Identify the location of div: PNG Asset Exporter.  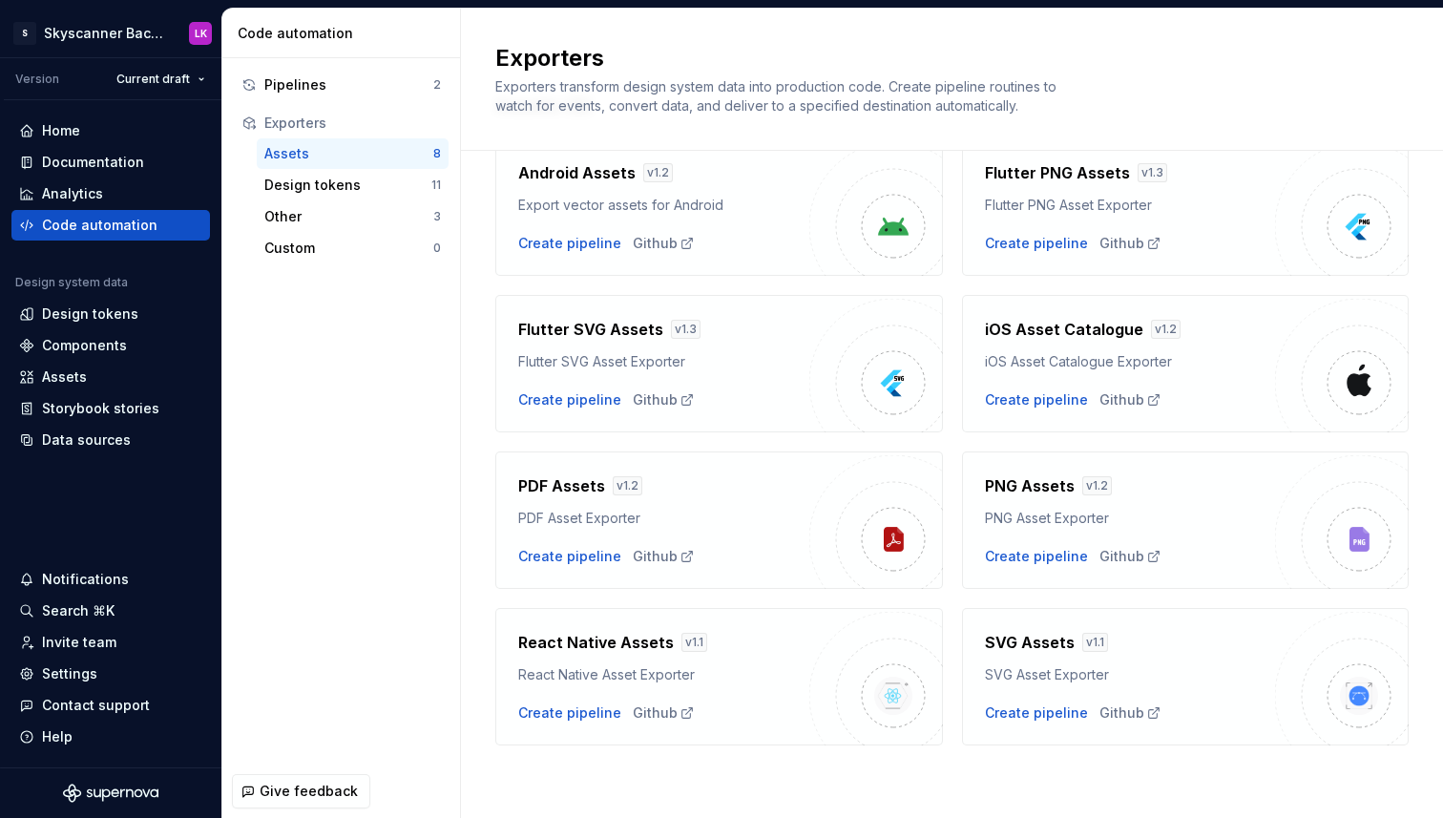
(1130, 518).